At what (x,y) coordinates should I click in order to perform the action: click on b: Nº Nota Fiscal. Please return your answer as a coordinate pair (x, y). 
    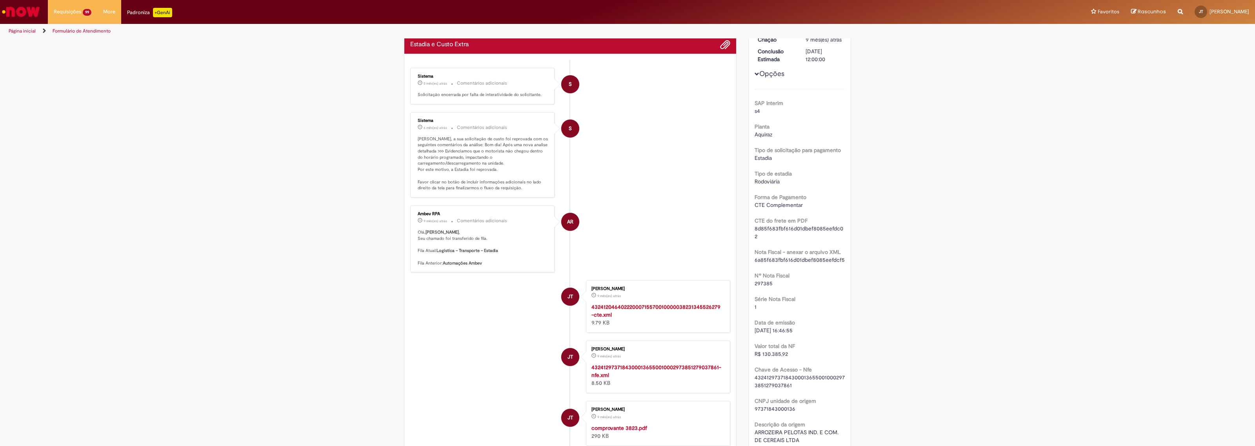
    Looking at the image, I should click on (772, 276).